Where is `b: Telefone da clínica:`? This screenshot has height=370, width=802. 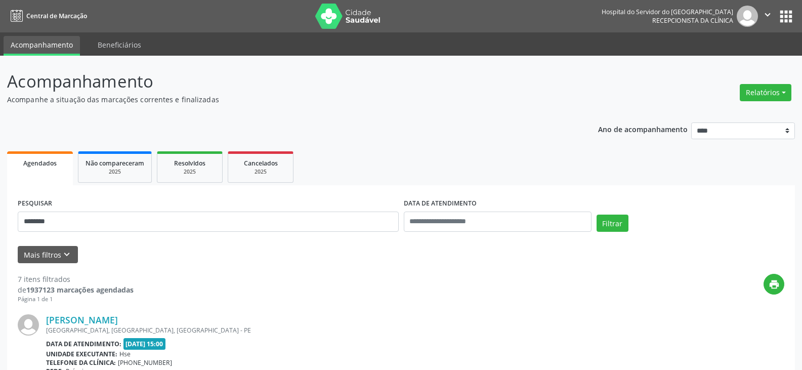 b: Telefone da clínica: is located at coordinates (81, 362).